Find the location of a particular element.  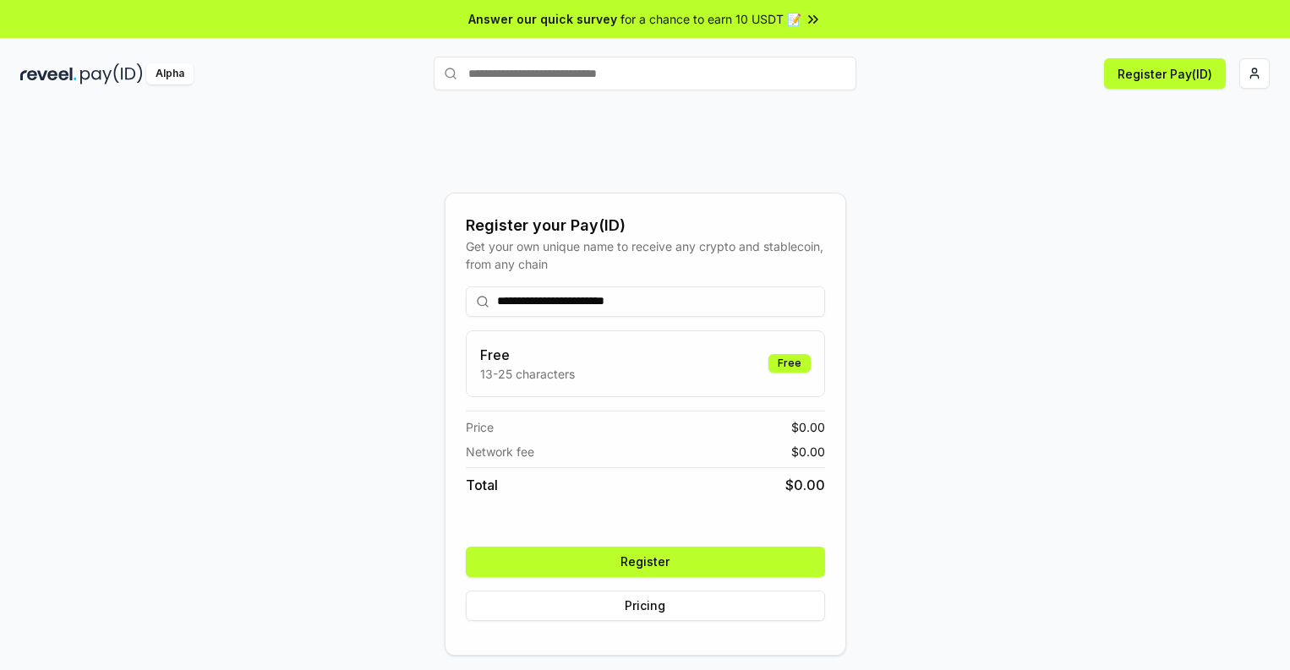

p: 13-25 characters is located at coordinates (527, 374).